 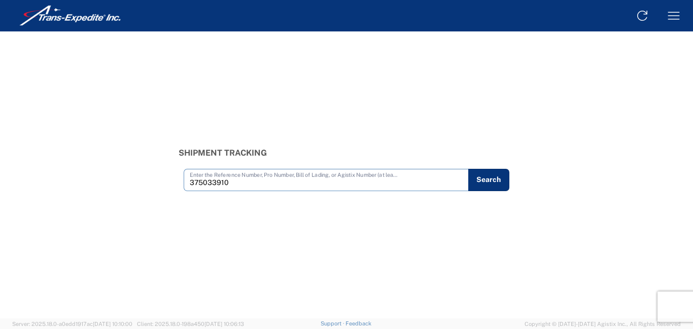 I want to click on span: Client: 2025.18.0-198a450, so click(x=190, y=324).